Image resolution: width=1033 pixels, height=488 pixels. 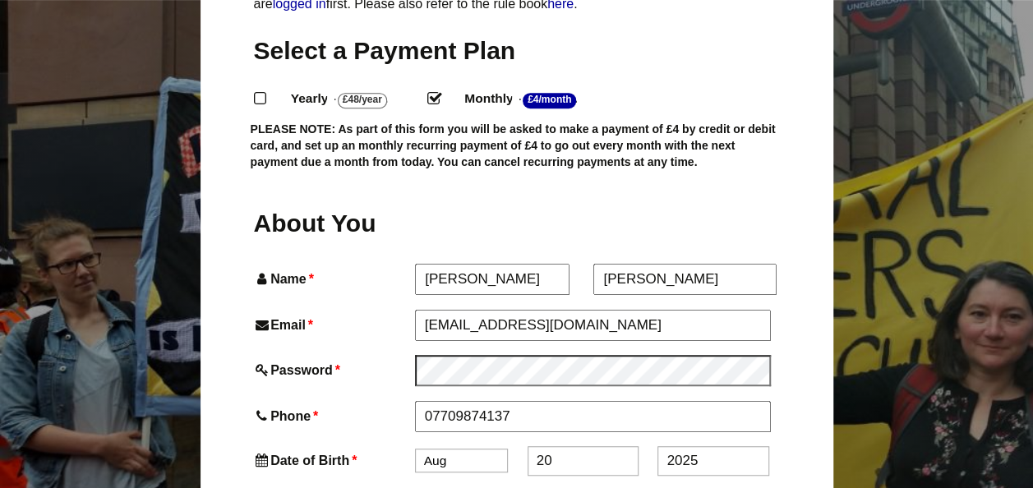 What do you see at coordinates (333, 279) in the screenshot?
I see `label: Name` at bounding box center [333, 279].